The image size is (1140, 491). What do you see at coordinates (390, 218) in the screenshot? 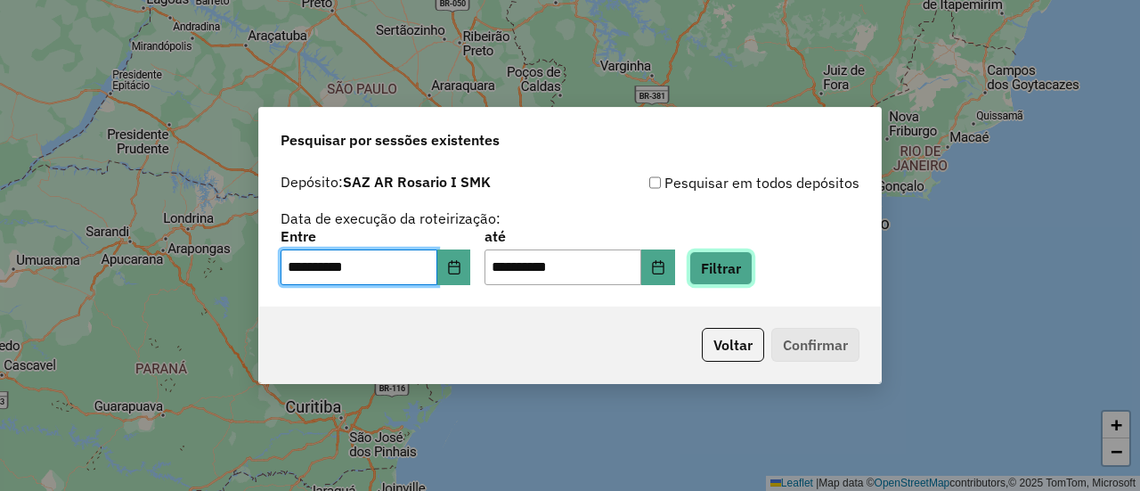
I see `label: Data de execução da roteirização:` at bounding box center [390, 218].